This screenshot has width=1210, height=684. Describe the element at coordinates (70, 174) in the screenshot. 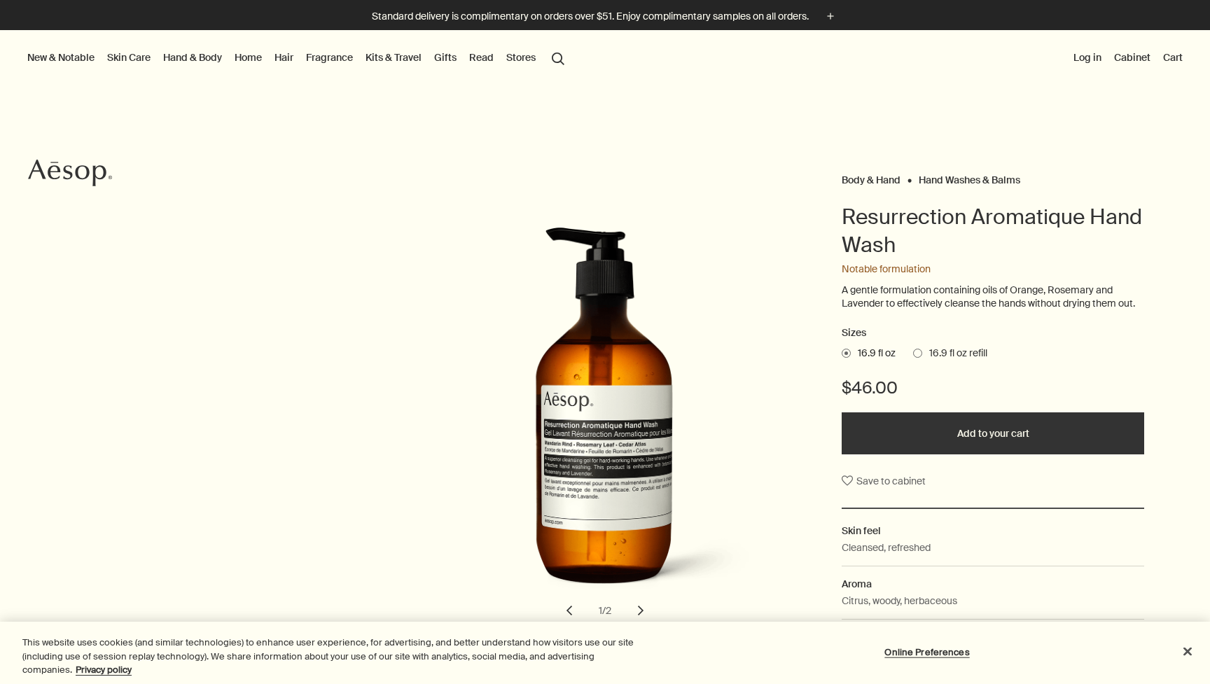

I see `a: Aesop` at that location.